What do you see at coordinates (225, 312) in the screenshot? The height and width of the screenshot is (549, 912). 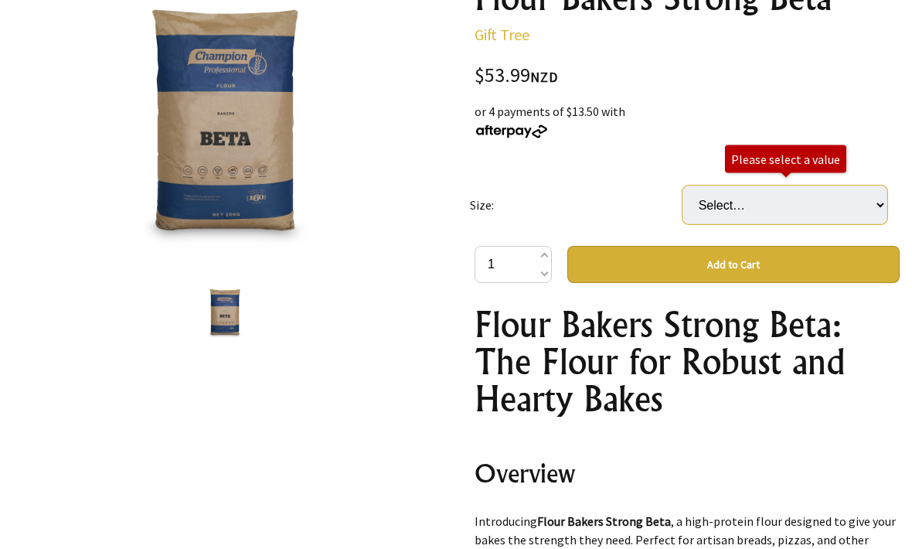 I see `img: Flour Bakers Strong Beta` at bounding box center [225, 312].